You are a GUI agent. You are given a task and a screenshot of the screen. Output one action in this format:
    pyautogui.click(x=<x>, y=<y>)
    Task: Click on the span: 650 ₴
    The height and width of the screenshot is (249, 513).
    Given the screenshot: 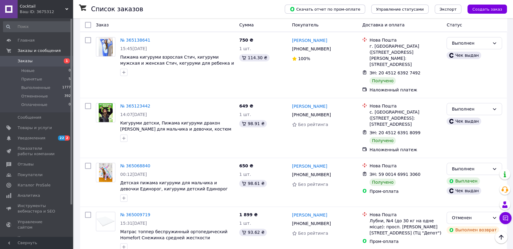 What is the action you would take?
    pyautogui.click(x=246, y=166)
    